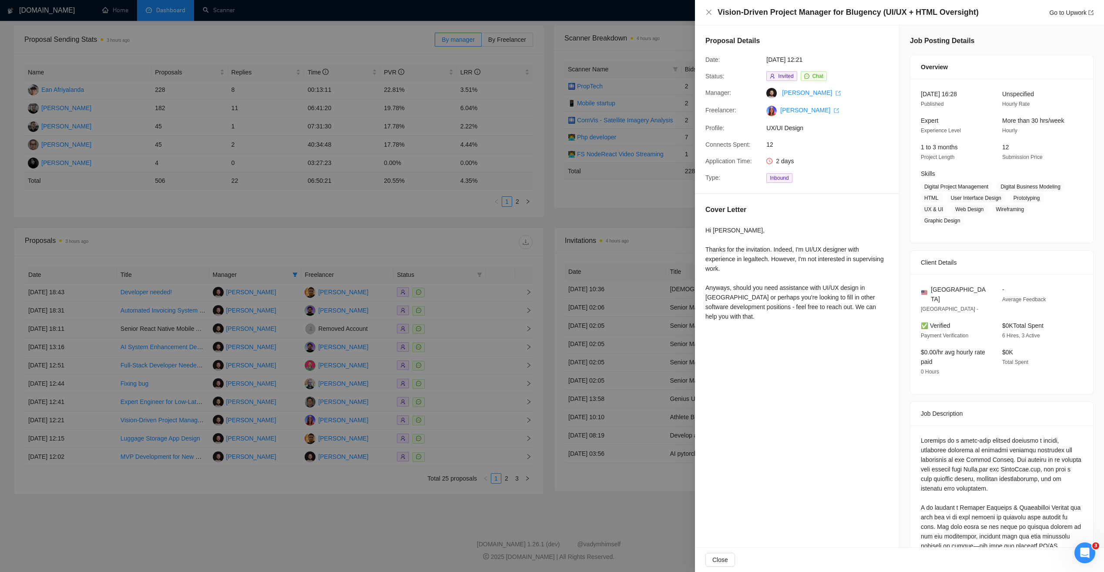 Image resolution: width=1104 pixels, height=572 pixels. Describe the element at coordinates (732, 41) in the screenshot. I see `h5: Proposal Details` at that location.